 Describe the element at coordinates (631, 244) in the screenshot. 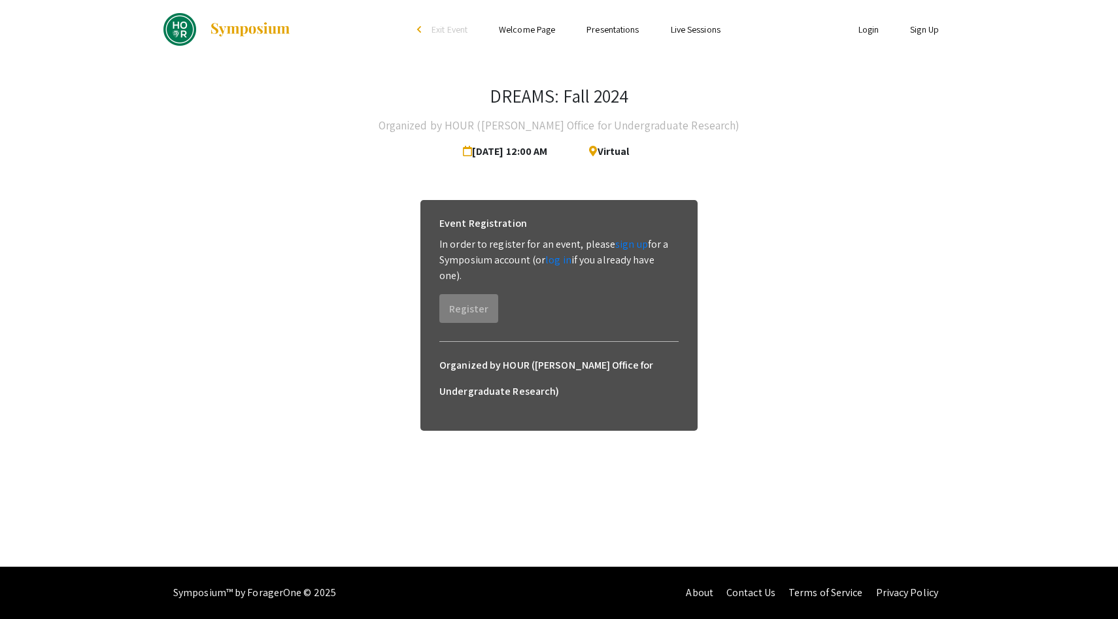

I see `a: sign up` at that location.